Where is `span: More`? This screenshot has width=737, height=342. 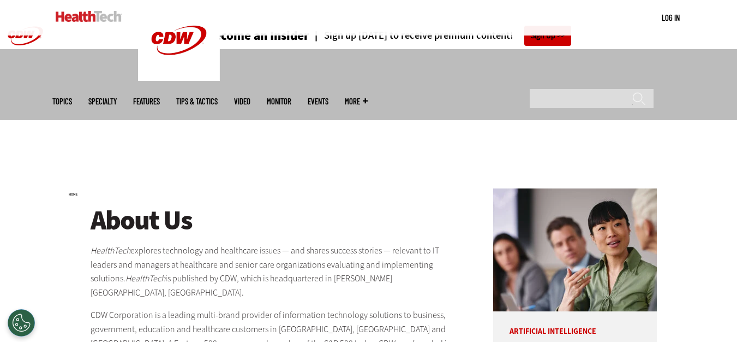
span: More is located at coordinates (356, 101).